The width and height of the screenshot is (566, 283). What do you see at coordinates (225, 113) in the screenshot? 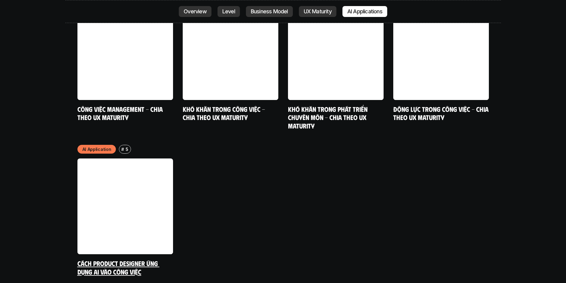
I see `a: Khó khăn trong công việc - Chia theo UX Maturity` at bounding box center [225, 113].